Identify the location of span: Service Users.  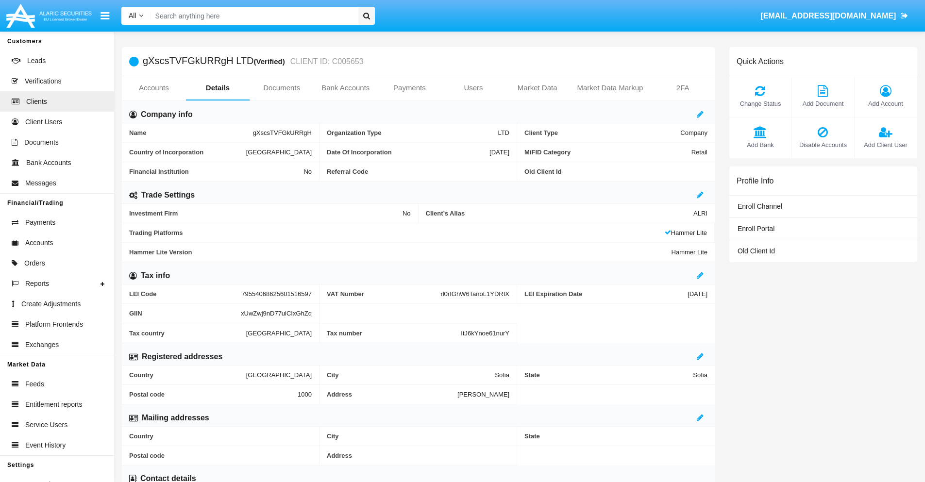
(46, 425).